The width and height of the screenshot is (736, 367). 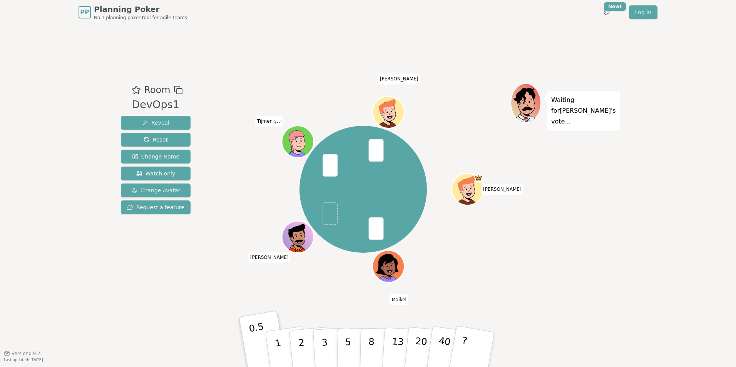 What do you see at coordinates (607, 12) in the screenshot?
I see `button: New!` at bounding box center [607, 12].